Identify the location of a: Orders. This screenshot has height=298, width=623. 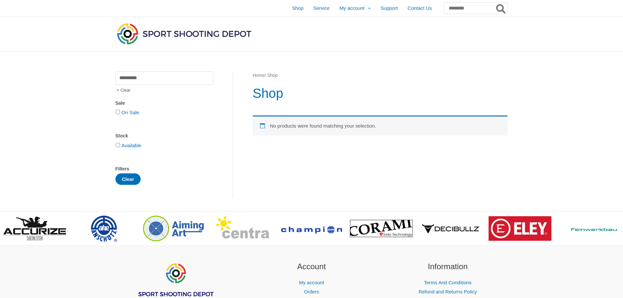
(312, 292).